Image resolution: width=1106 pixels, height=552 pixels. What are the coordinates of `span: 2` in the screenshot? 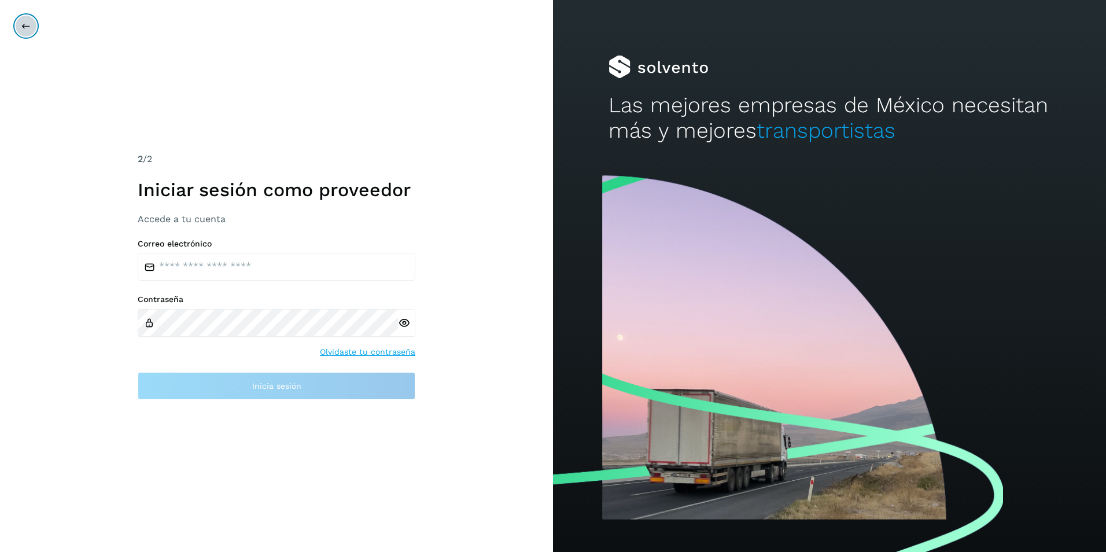 It's located at (140, 158).